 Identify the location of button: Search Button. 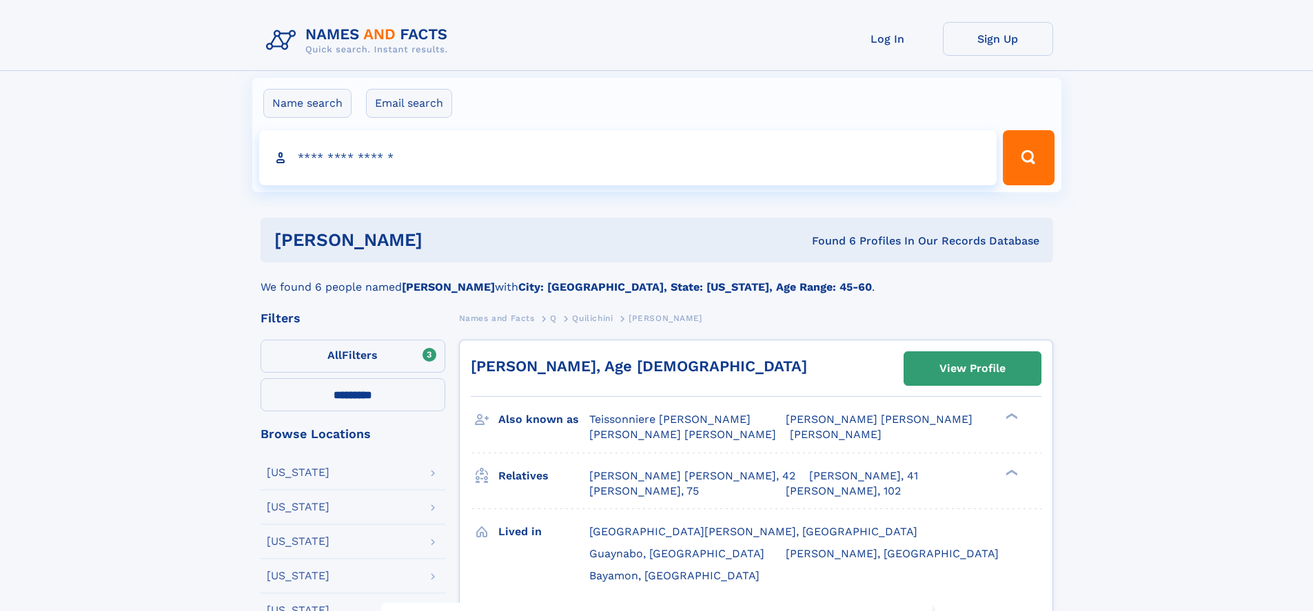
(1028, 158).